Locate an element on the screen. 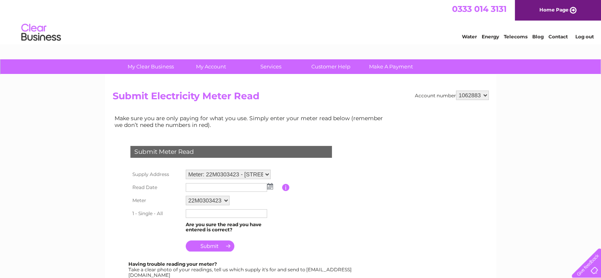  a: Log out is located at coordinates (584, 36).